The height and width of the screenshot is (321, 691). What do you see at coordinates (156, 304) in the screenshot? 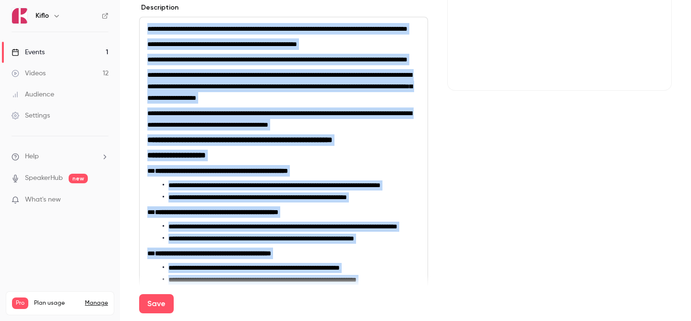
I see `button: Save` at bounding box center [156, 304].